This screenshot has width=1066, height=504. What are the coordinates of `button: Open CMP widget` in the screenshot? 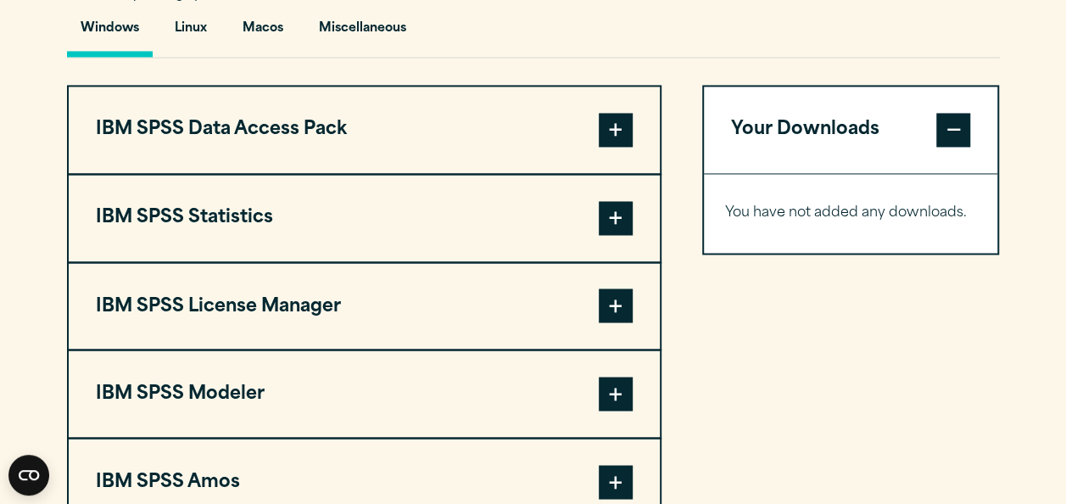 It's located at (29, 475).